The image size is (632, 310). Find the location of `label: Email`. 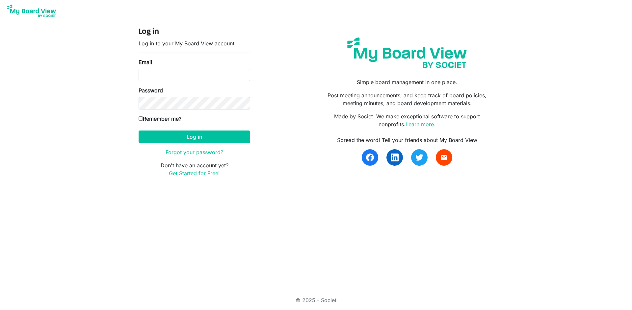

label: Email is located at coordinates (145, 62).